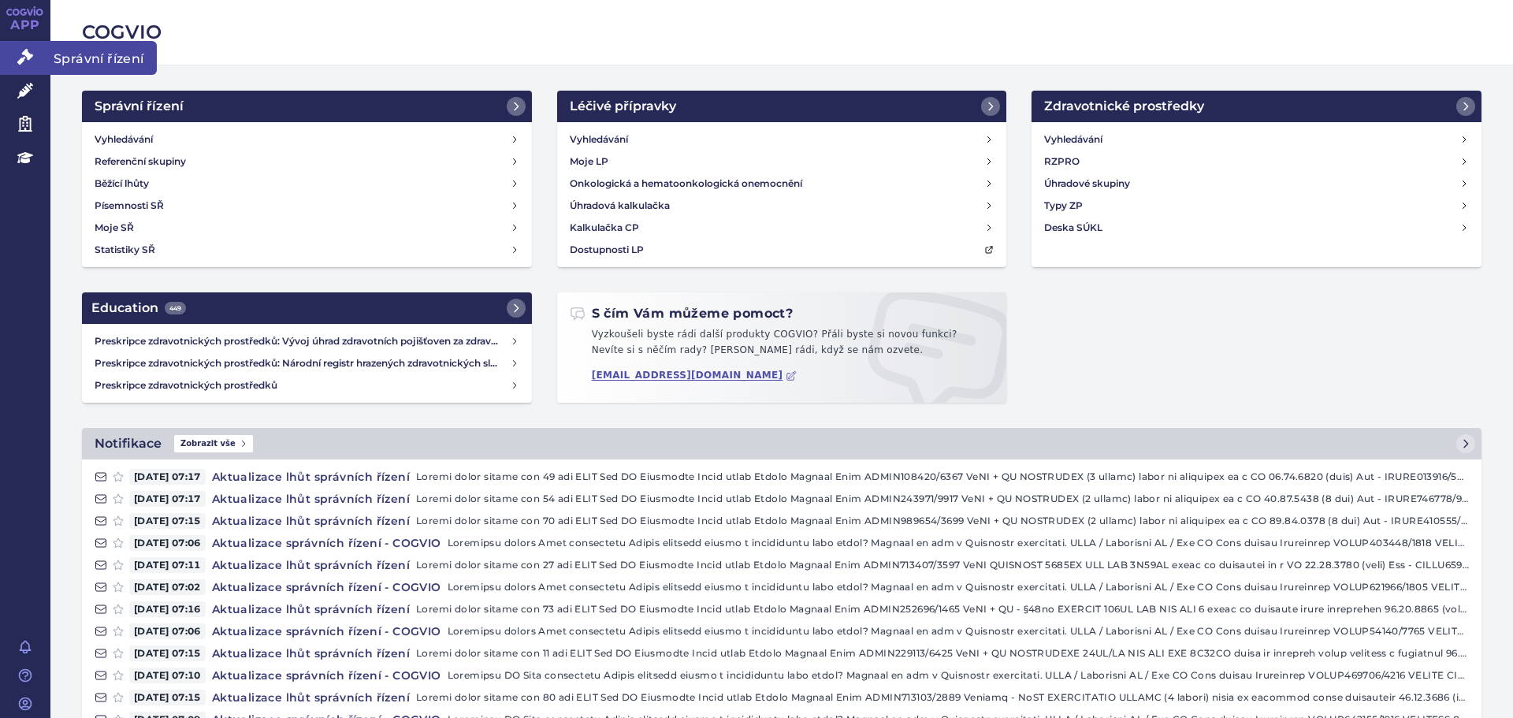 The width and height of the screenshot is (1513, 718). What do you see at coordinates (1256, 206) in the screenshot?
I see `a: Typy ZP` at bounding box center [1256, 206].